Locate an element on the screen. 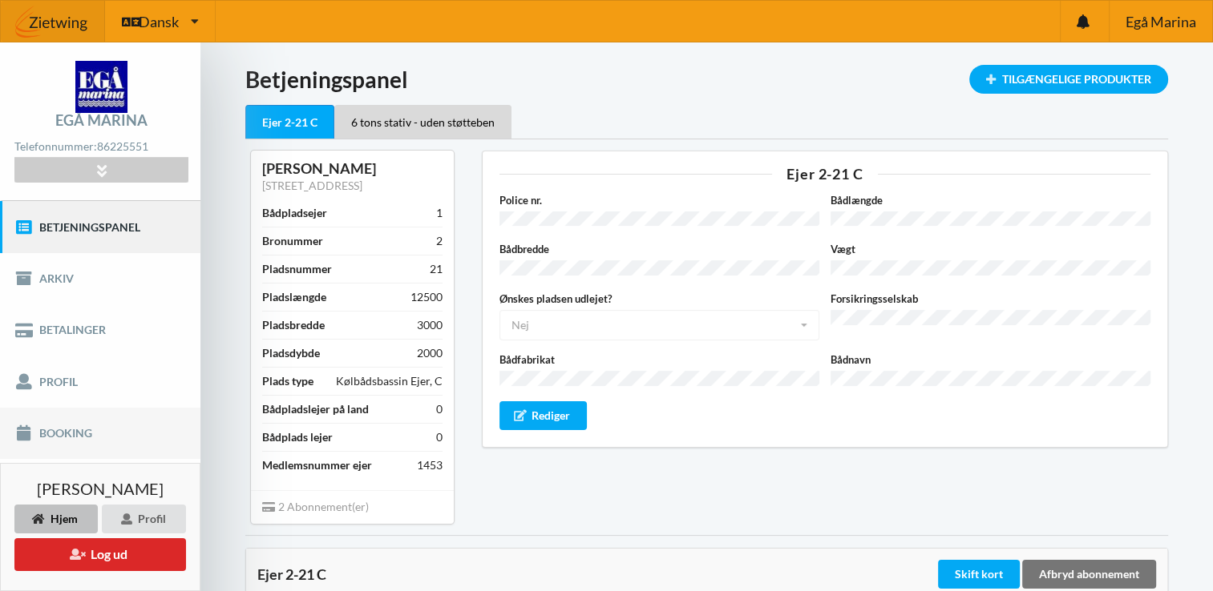 This screenshot has width=1213, height=591. div: Medlemsnummer ejer is located at coordinates (317, 466).